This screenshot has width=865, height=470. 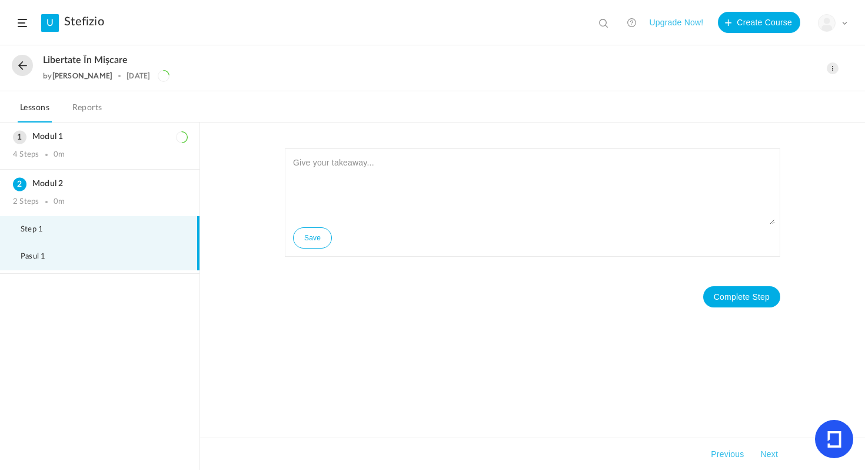 What do you see at coordinates (827, 23) in the screenshot?
I see `img: user-image.png` at bounding box center [827, 23].